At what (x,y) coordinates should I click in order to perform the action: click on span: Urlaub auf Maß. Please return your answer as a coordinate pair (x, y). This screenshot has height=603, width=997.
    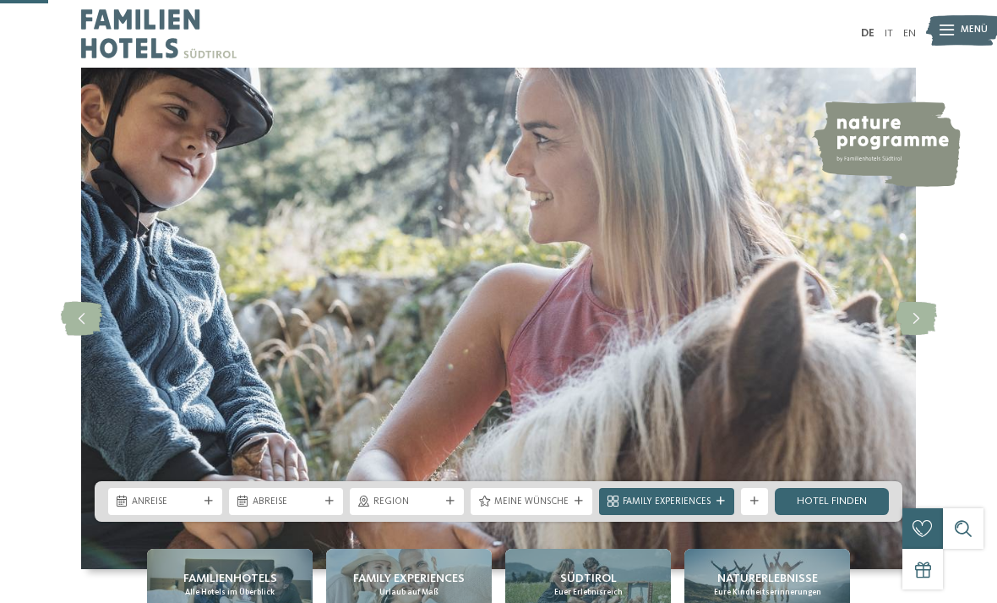
    Looking at the image, I should click on (409, 592).